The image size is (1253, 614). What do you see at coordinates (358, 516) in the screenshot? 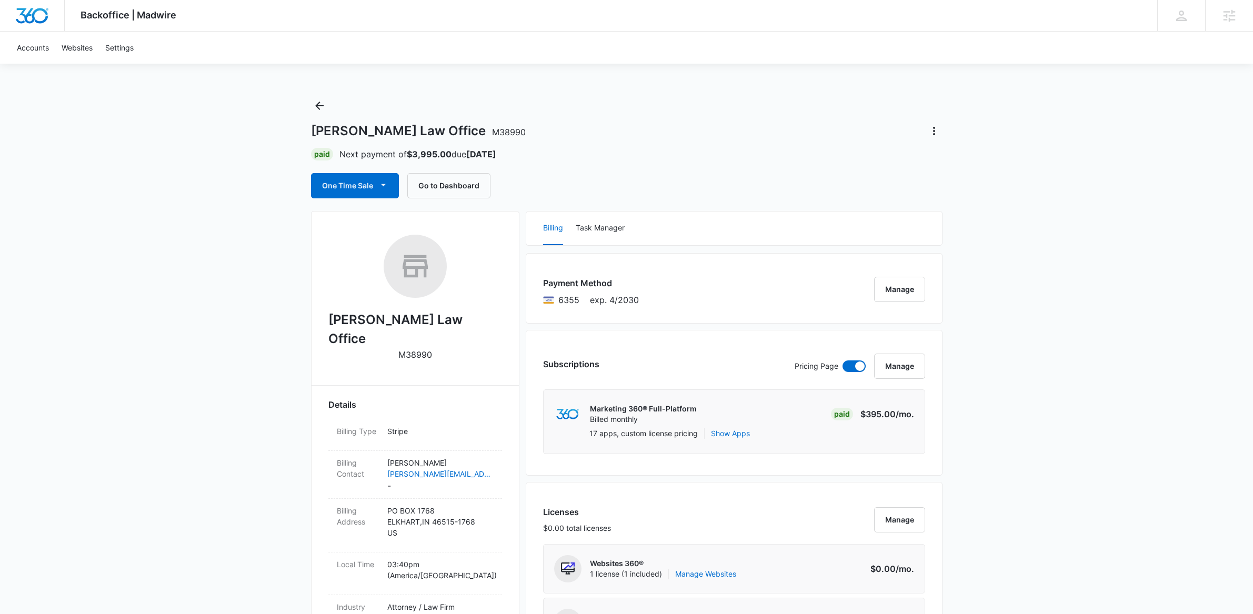
I see `dt: Billing Address` at bounding box center [358, 516].